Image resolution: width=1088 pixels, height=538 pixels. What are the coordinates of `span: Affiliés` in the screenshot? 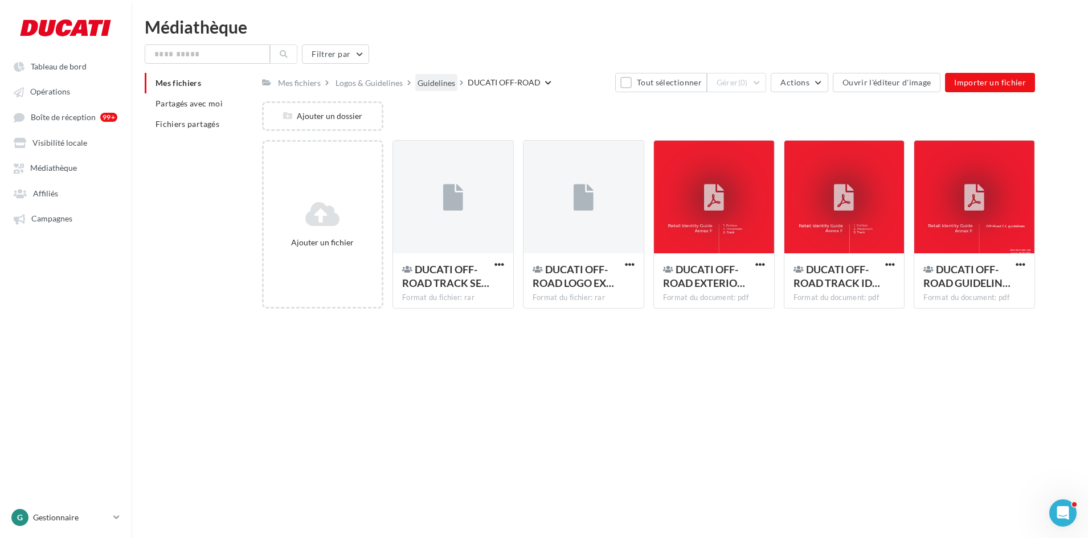 It's located at (46, 193).